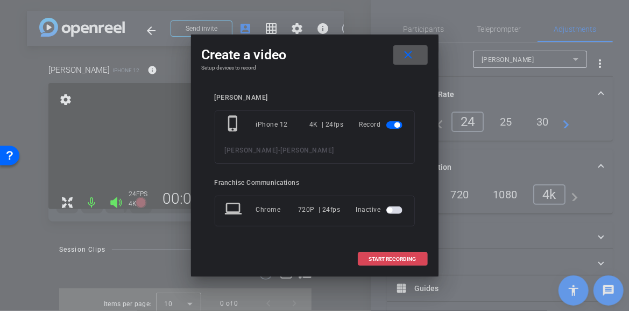 Image resolution: width=629 pixels, height=311 pixels. Describe the element at coordinates (393, 258) in the screenshot. I see `button: START RECORDING` at that location.